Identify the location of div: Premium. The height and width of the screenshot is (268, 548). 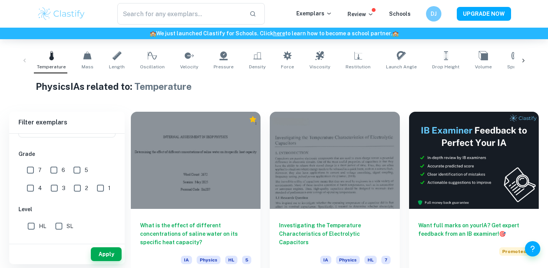
(253, 120).